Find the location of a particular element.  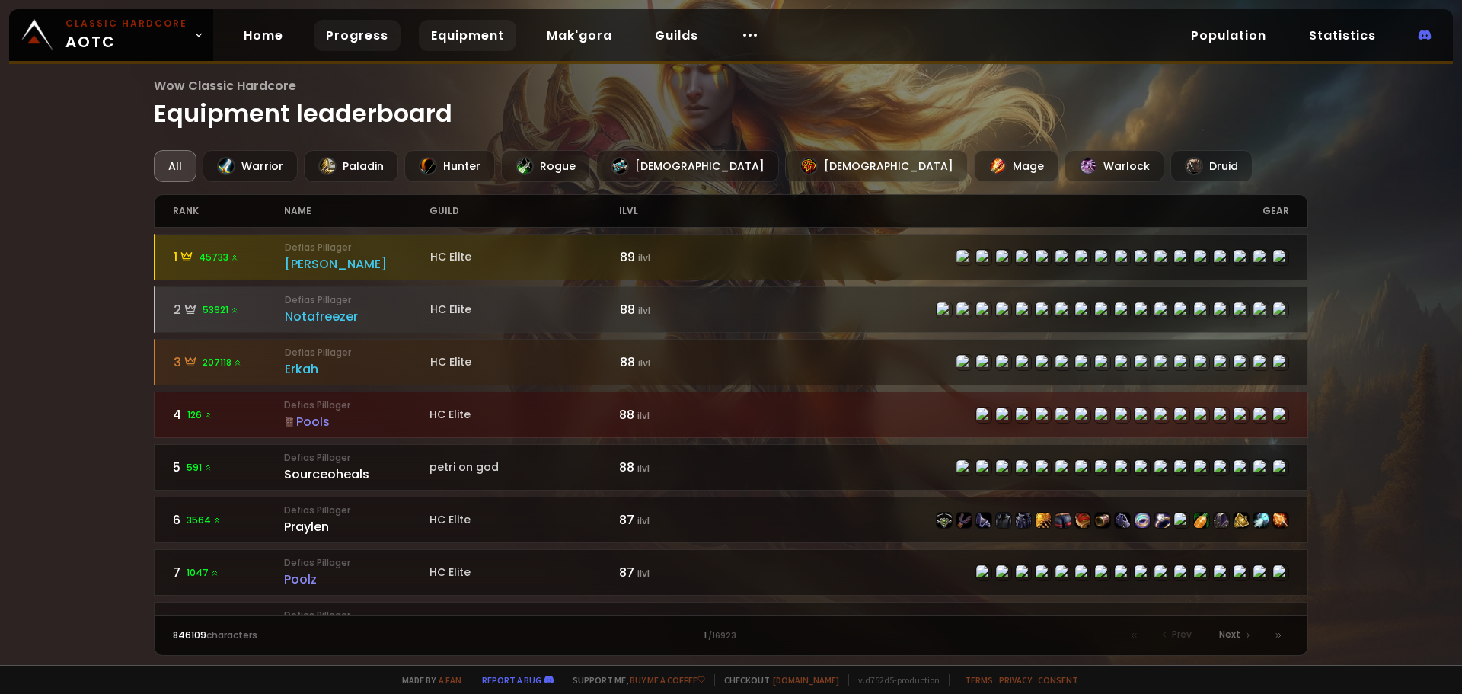

div: characters is located at coordinates (312, 635).